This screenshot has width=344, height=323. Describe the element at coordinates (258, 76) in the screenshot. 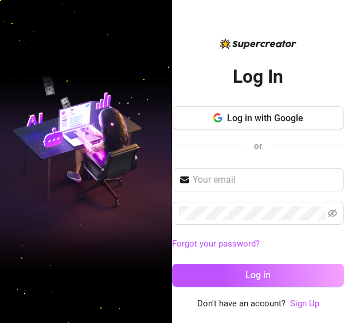

I see `h2: Log In` at that location.